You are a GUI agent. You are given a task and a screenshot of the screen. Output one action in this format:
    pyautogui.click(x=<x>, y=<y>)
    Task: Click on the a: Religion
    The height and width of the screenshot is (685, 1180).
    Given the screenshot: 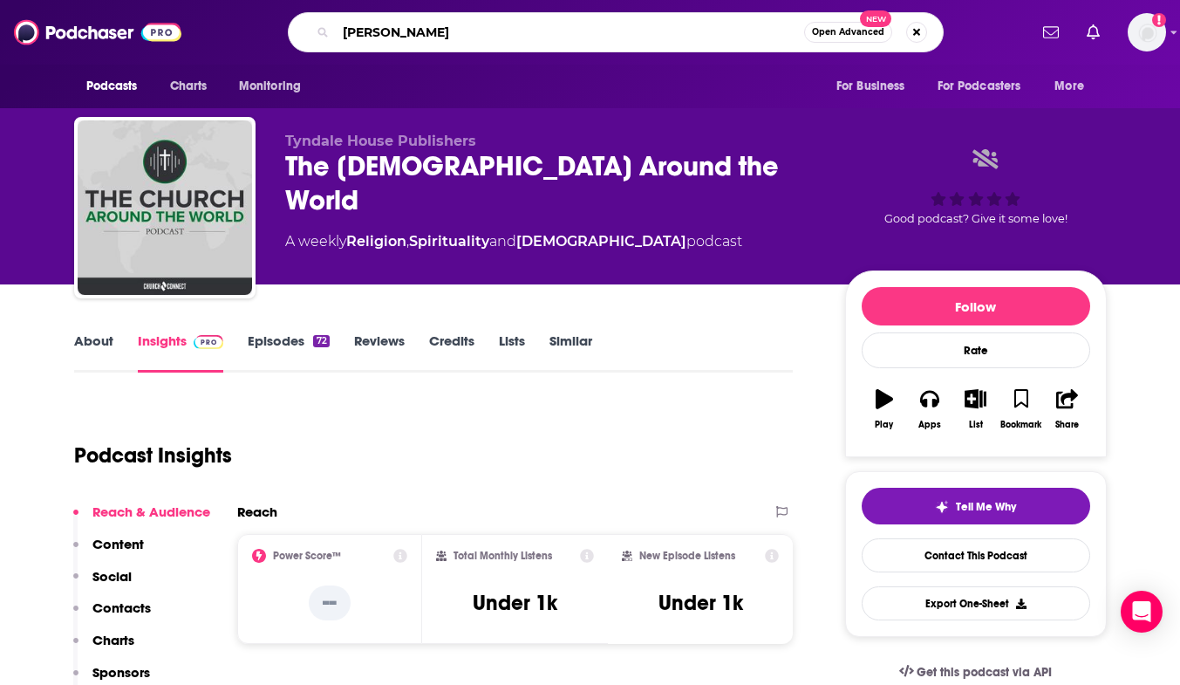 What is the action you would take?
    pyautogui.click(x=376, y=241)
    